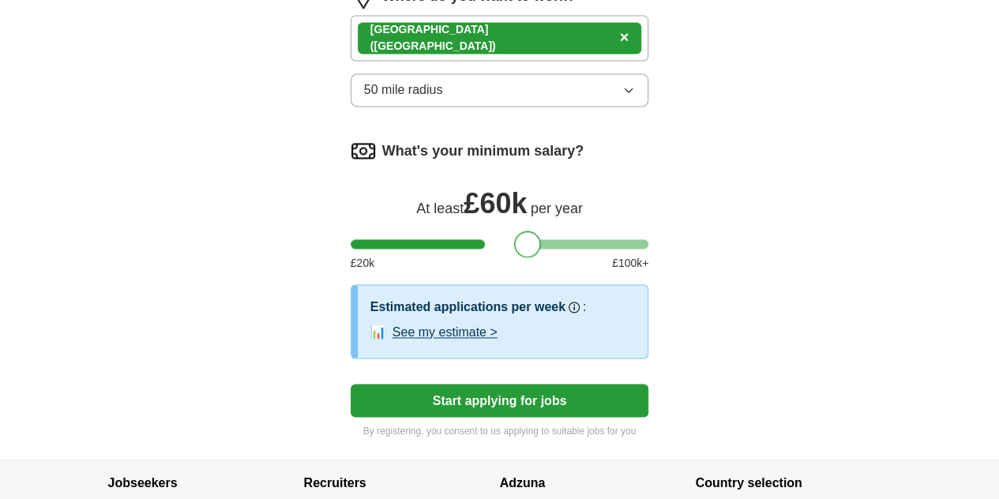 This screenshot has width=999, height=499. What do you see at coordinates (500, 400) in the screenshot?
I see `button: Start applying for jobs` at bounding box center [500, 400].